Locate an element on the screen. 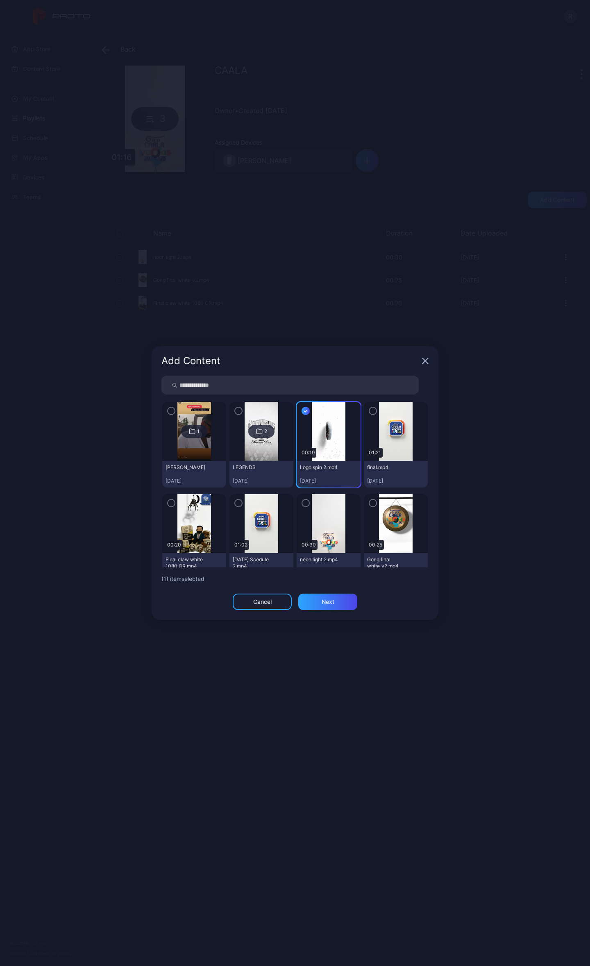 This screenshot has width=590, height=966. div: LEGENDS is located at coordinates (255, 467).